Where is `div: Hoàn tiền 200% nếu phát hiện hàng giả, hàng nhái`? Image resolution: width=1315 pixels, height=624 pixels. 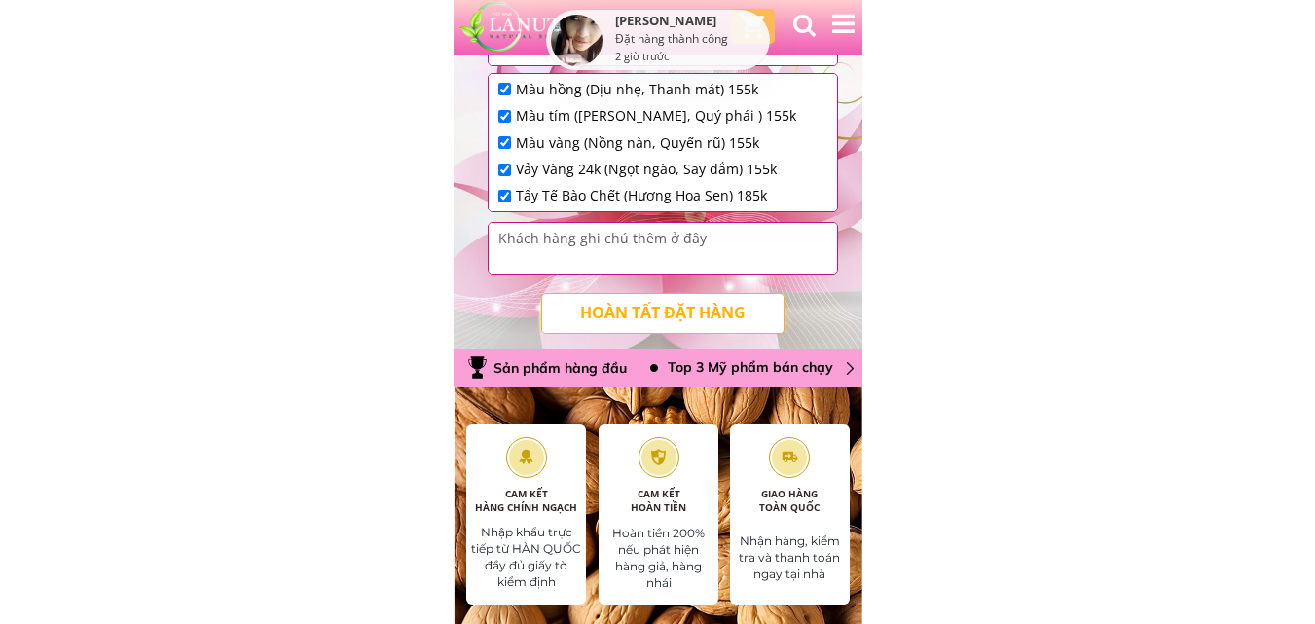 div: Hoàn tiền 200% nếu phát hiện hàng giả, hàng nhái is located at coordinates (658, 558).